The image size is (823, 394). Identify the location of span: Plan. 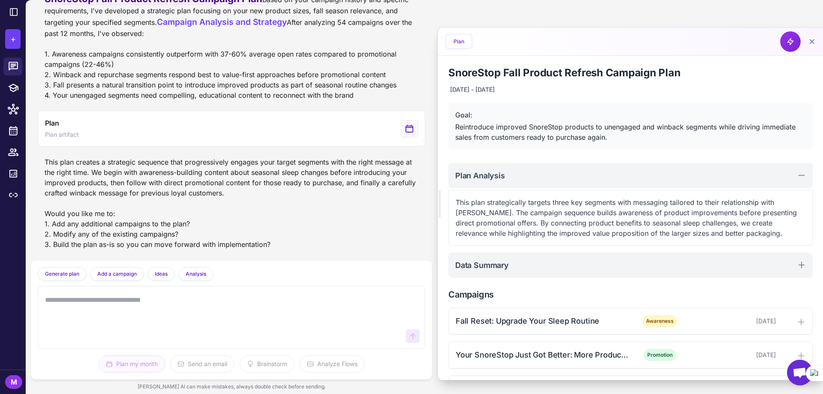
(52, 123).